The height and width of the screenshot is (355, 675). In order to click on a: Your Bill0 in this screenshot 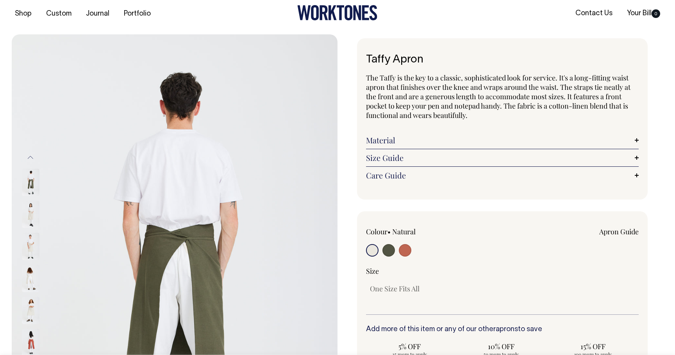, I will do `click(643, 13)`.